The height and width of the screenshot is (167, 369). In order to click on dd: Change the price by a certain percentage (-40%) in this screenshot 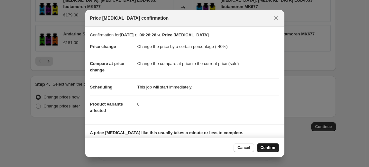, I will do `click(208, 47)`.